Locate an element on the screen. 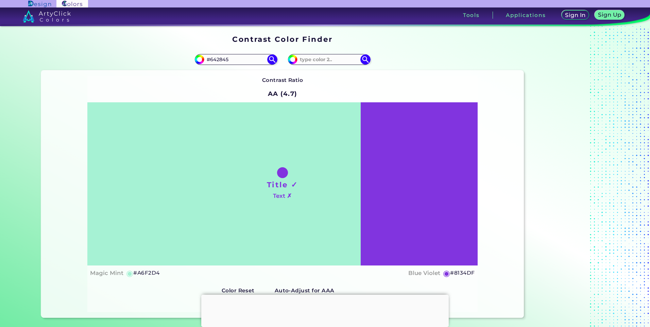 This screenshot has width=650, height=327. h4: Text ✗ is located at coordinates (282, 196).